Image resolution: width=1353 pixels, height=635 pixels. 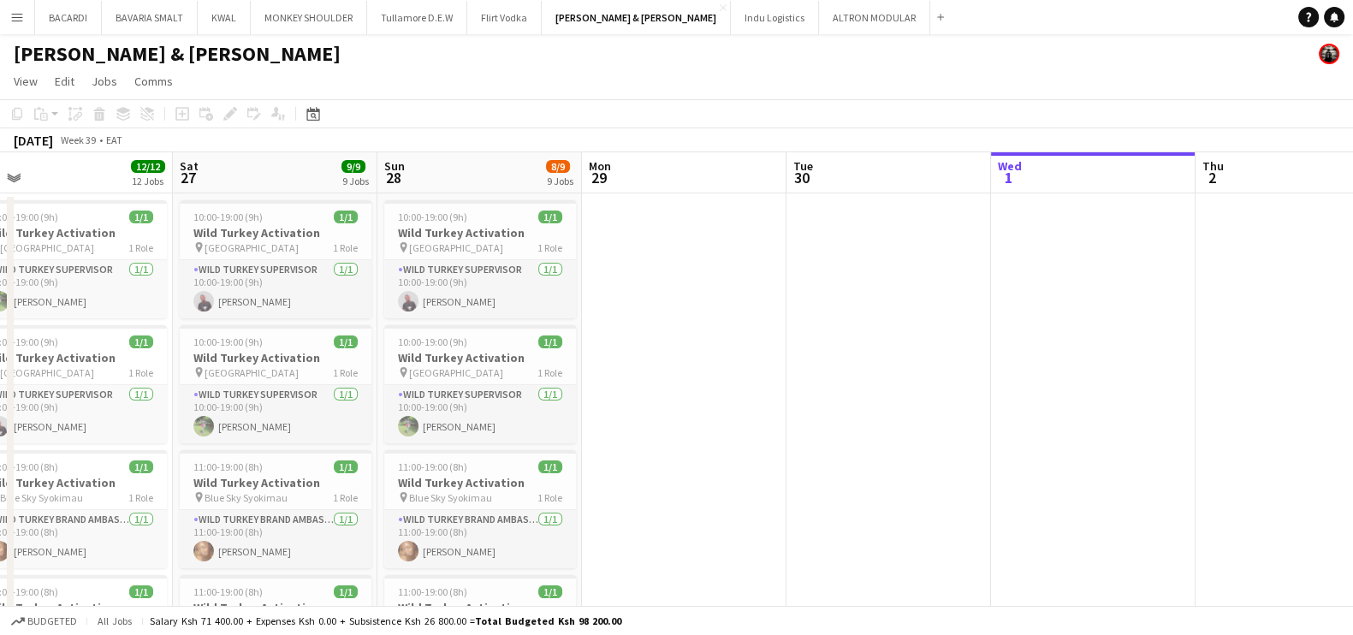 I want to click on a: Comms, so click(x=153, y=81).